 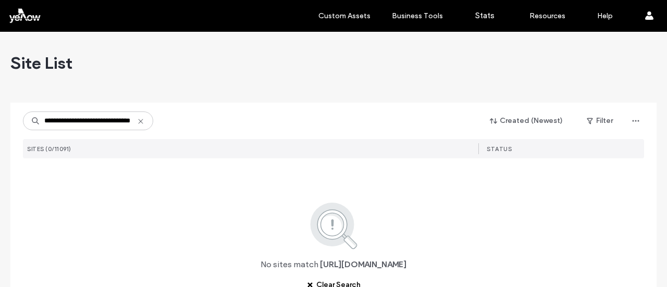 What do you see at coordinates (289, 265) in the screenshot?
I see `span: No sites match` at bounding box center [289, 265].